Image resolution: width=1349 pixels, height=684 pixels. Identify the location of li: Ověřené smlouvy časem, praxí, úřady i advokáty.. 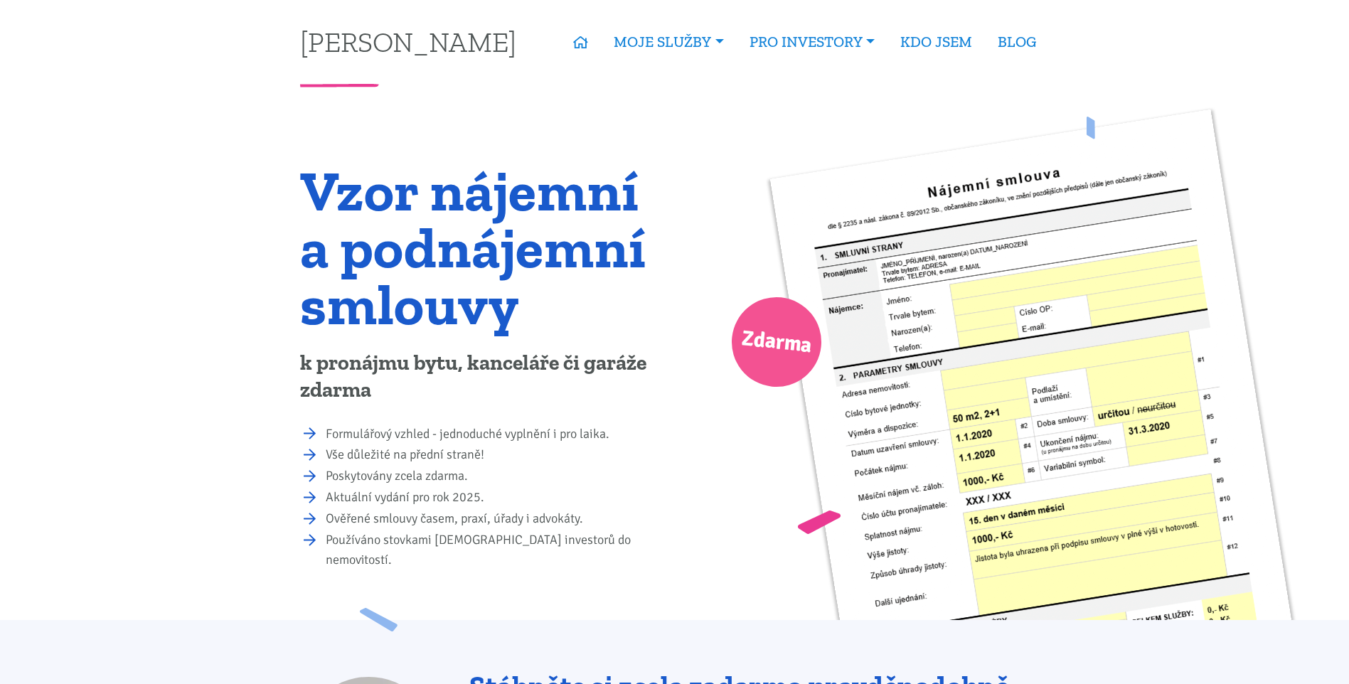
(495, 519).